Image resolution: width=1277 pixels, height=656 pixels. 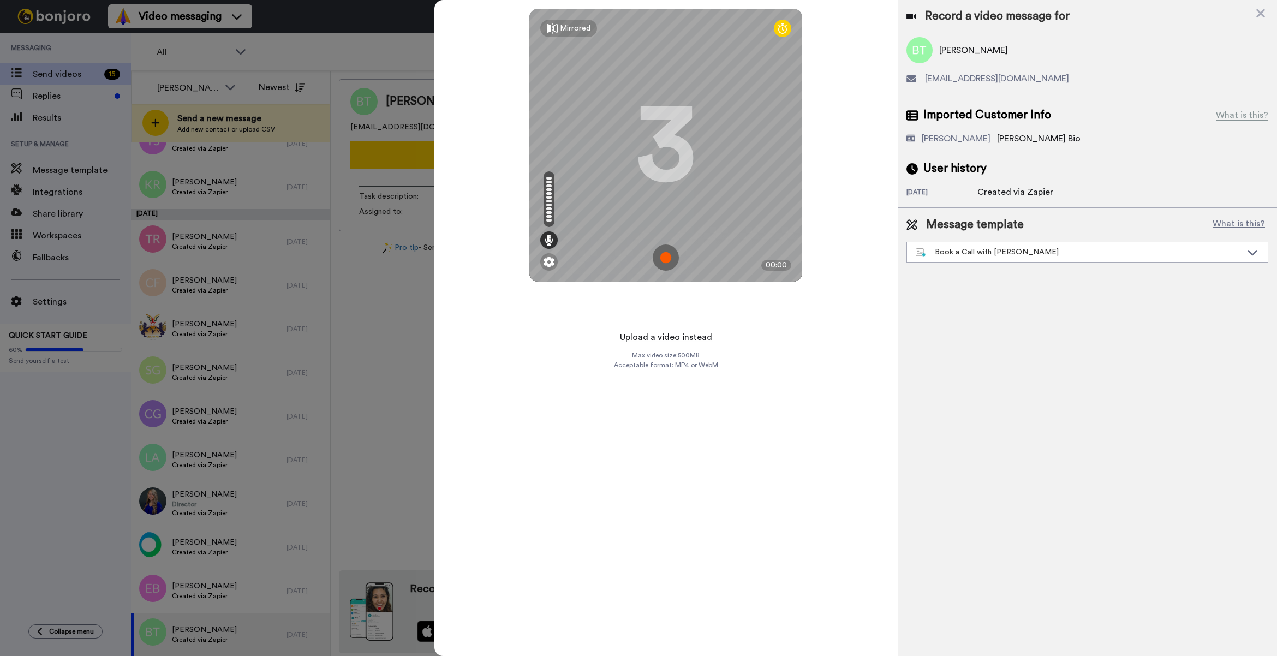 I want to click on div: 00:00, so click(x=776, y=265).